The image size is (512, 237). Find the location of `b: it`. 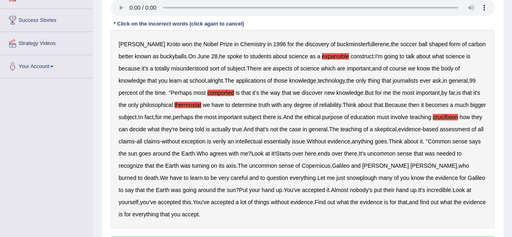

b: it is located at coordinates (273, 153).